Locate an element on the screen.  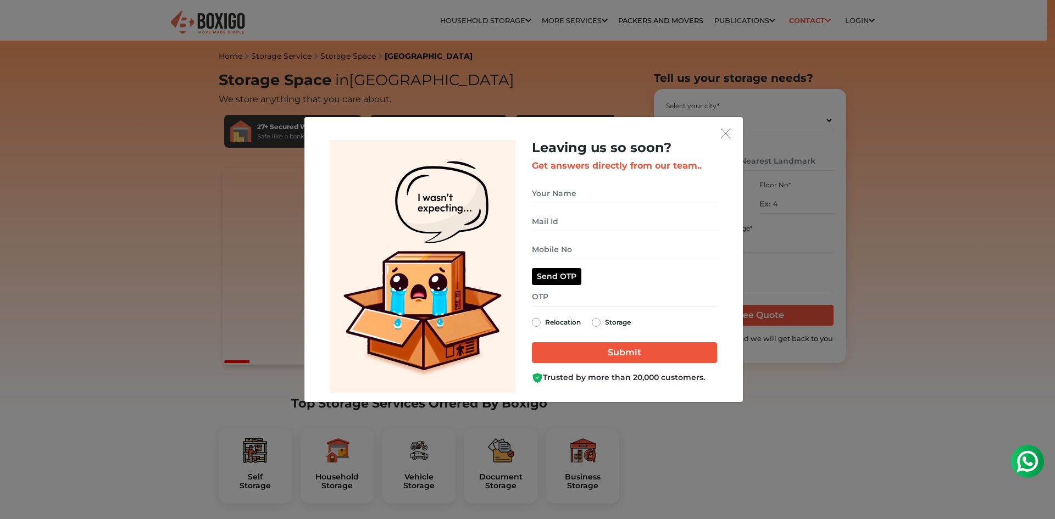
h3: Get answers directly from our team.. is located at coordinates (624, 165).